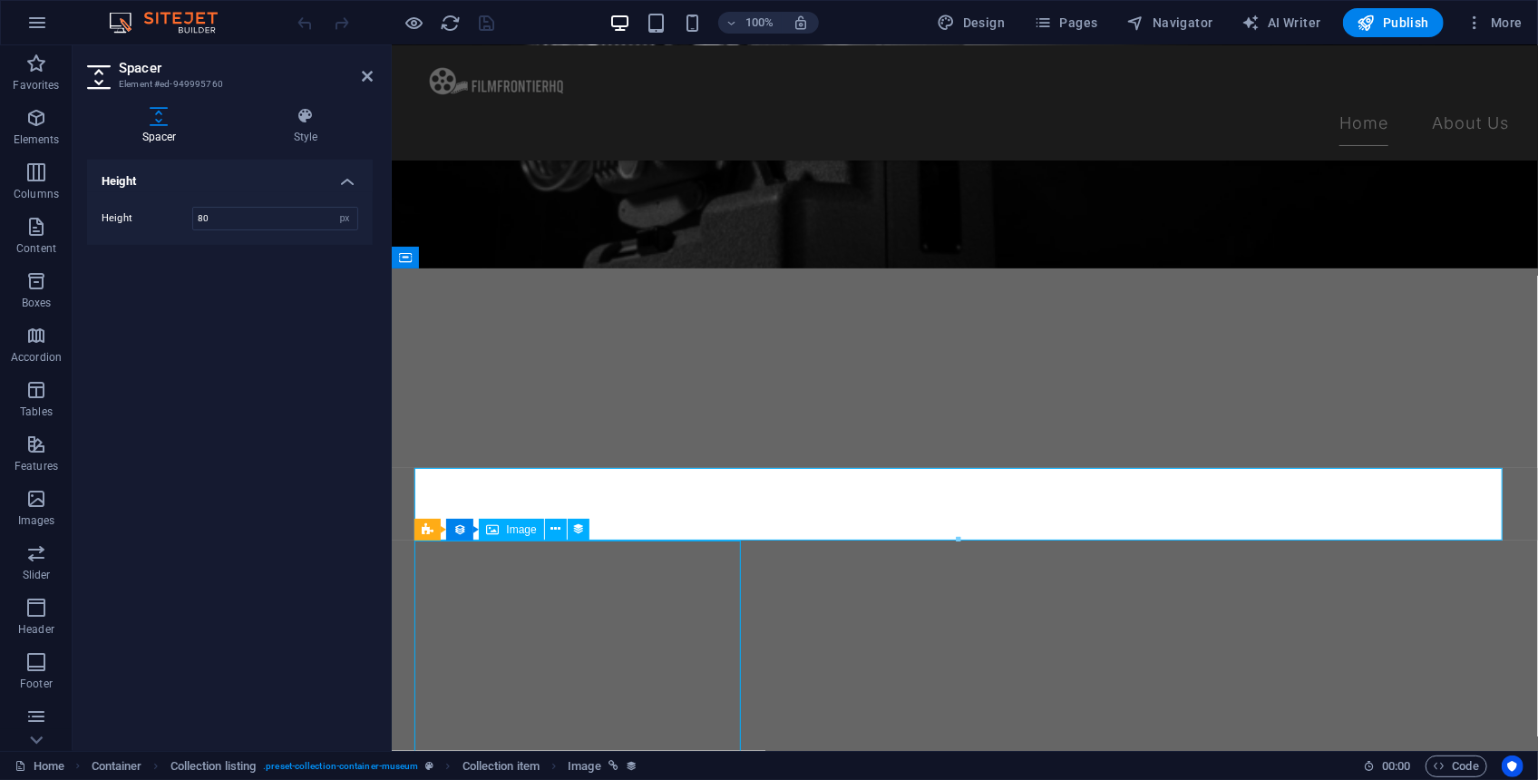 Image resolution: width=1538 pixels, height=780 pixels. Describe the element at coordinates (971, 23) in the screenshot. I see `span: Design` at that location.